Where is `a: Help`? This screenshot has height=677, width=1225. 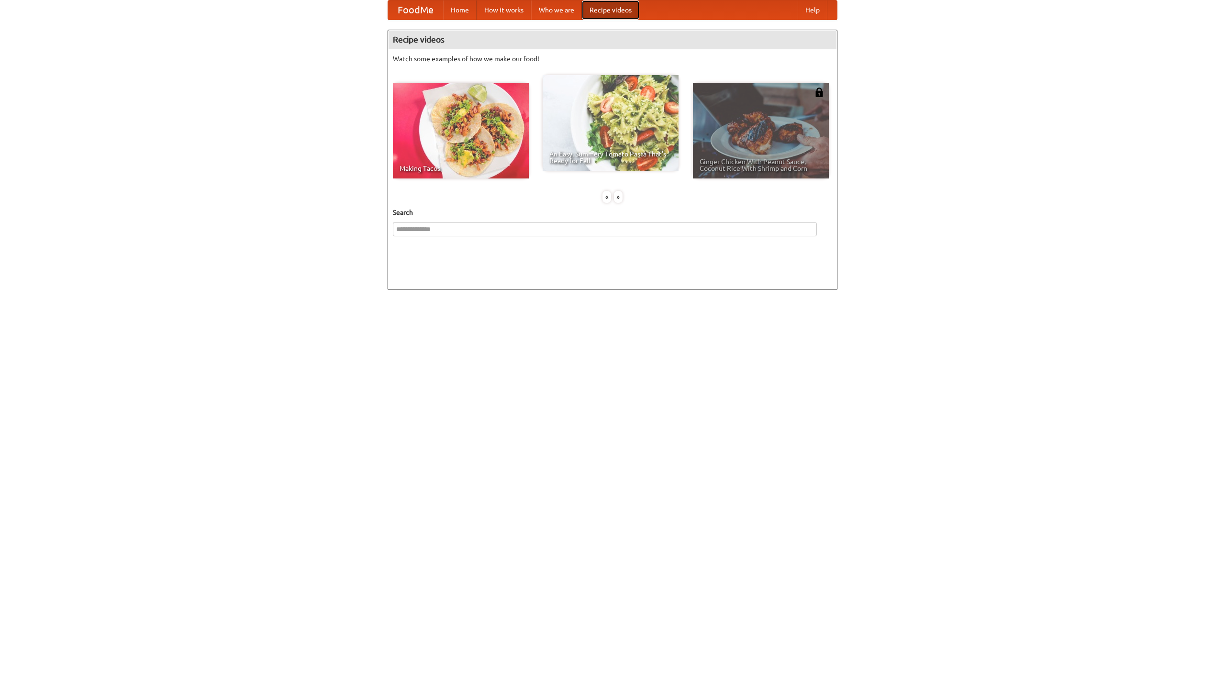 a: Help is located at coordinates (813, 10).